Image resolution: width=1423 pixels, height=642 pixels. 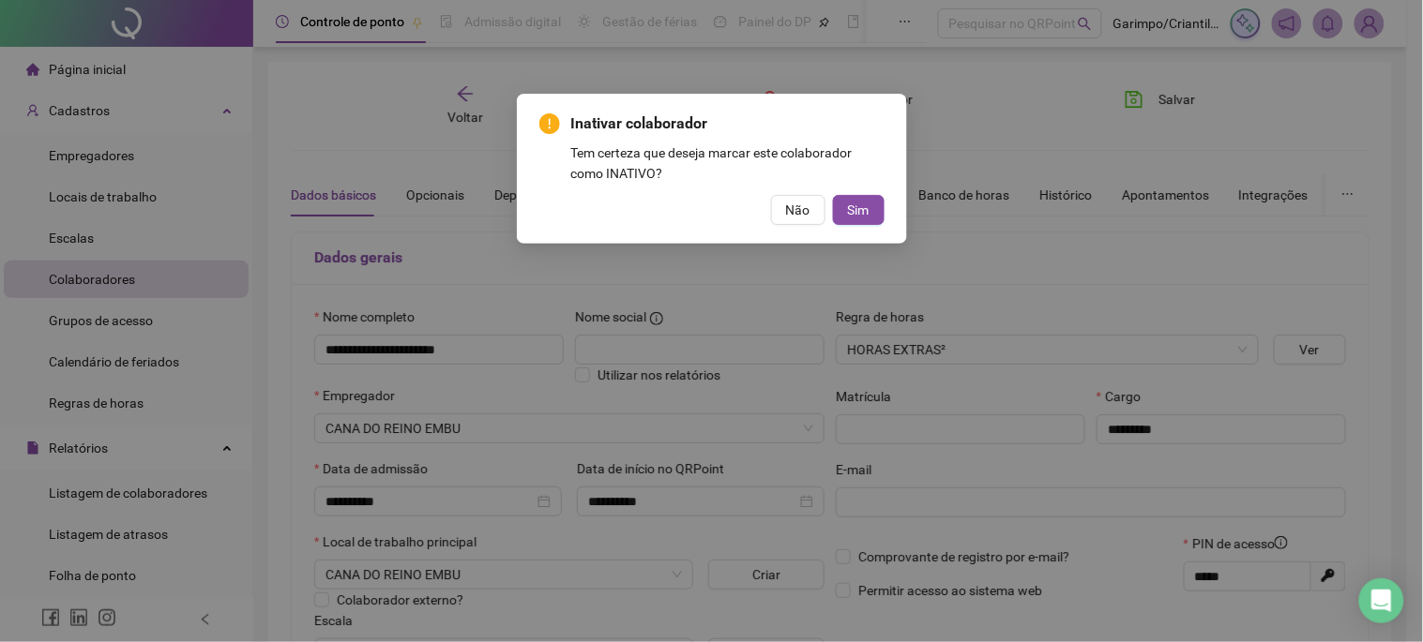 What do you see at coordinates (858, 210) in the screenshot?
I see `button: Sim` at bounding box center [858, 210].